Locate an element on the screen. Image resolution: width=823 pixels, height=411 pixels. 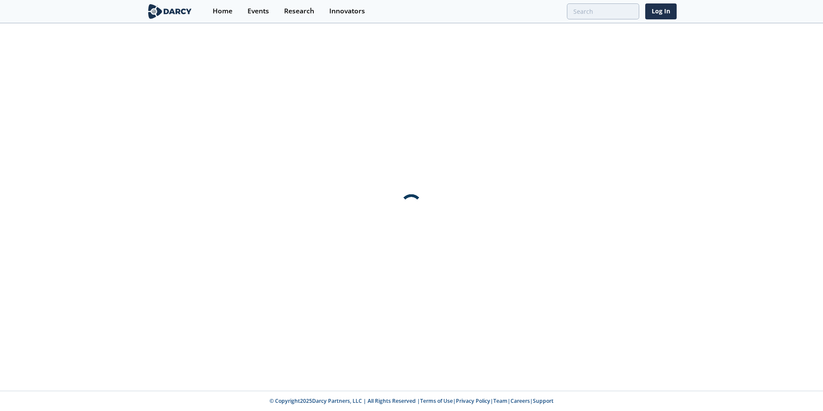
div: Research is located at coordinates (299, 11).